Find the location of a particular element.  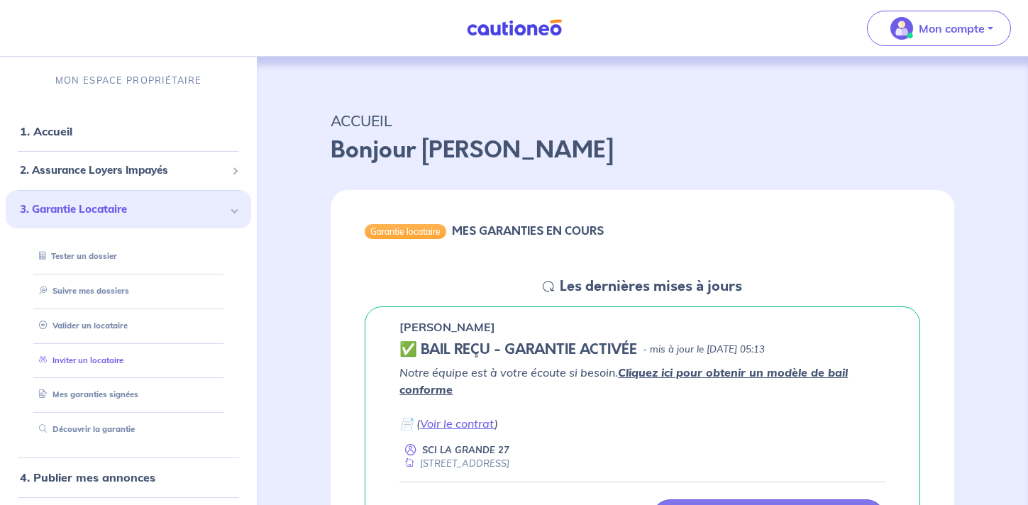

img: Cautioneo is located at coordinates (514, 28).